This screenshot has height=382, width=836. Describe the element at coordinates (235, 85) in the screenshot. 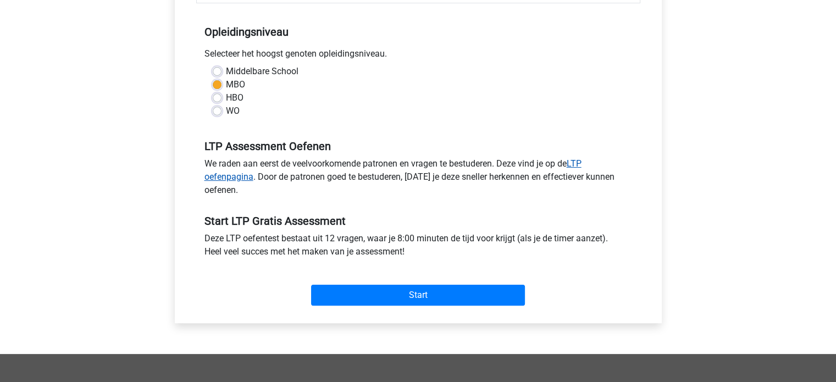

I see `label: MBO` at that location.